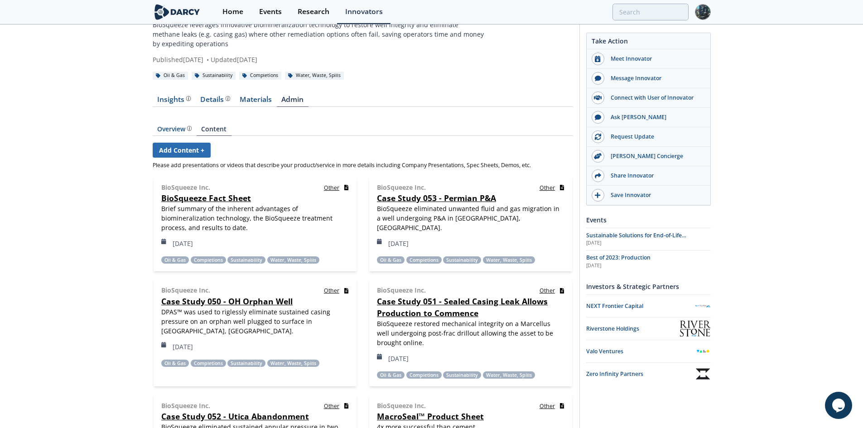 The width and height of the screenshot is (863, 428). Describe the element at coordinates (255, 321) in the screenshot. I see `p: DPAS™ was used to riglessly eliminate sustained casing pressure on an orphan well plugged to surf...` at that location.